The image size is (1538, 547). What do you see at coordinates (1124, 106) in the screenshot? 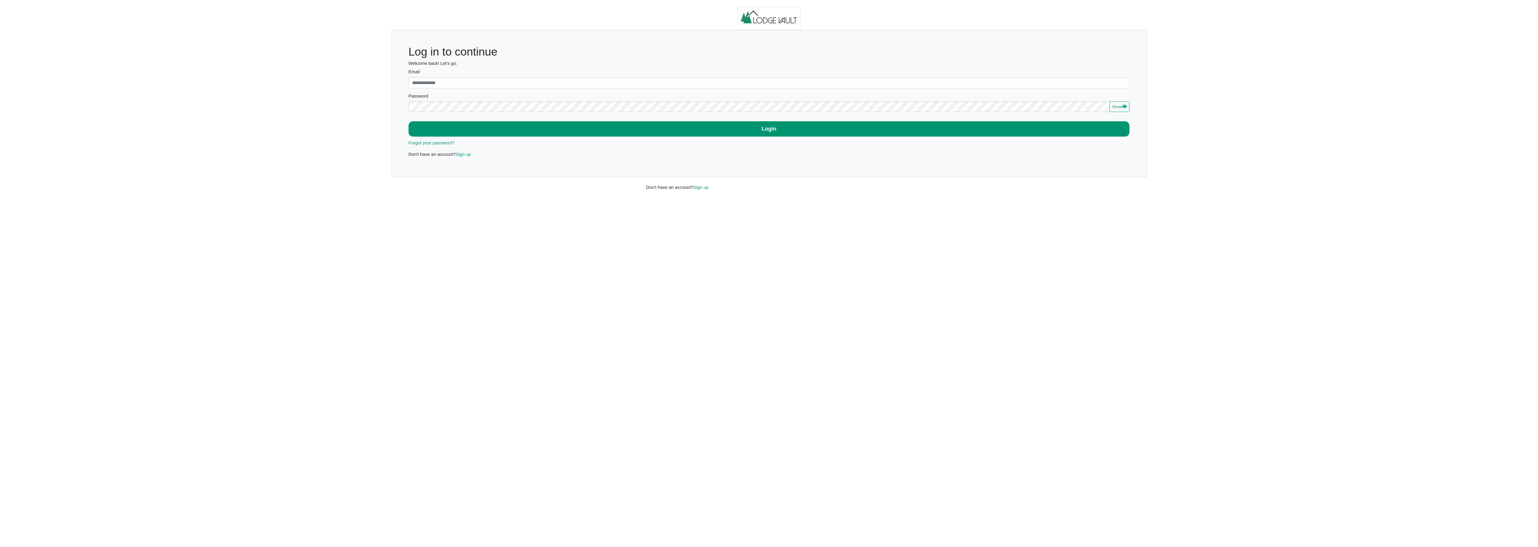
I see `svg: eye fill` at bounding box center [1124, 106].